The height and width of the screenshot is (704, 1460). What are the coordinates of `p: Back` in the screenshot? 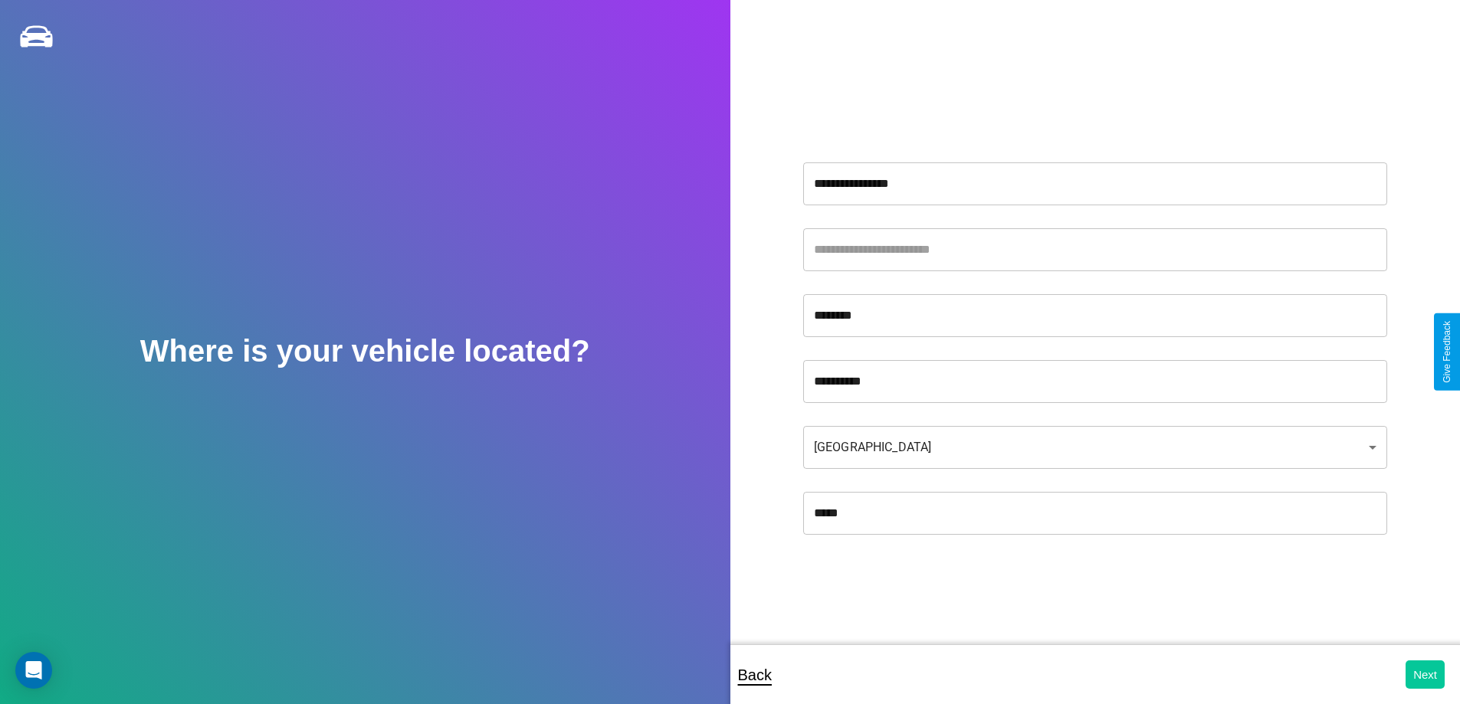 It's located at (755, 675).